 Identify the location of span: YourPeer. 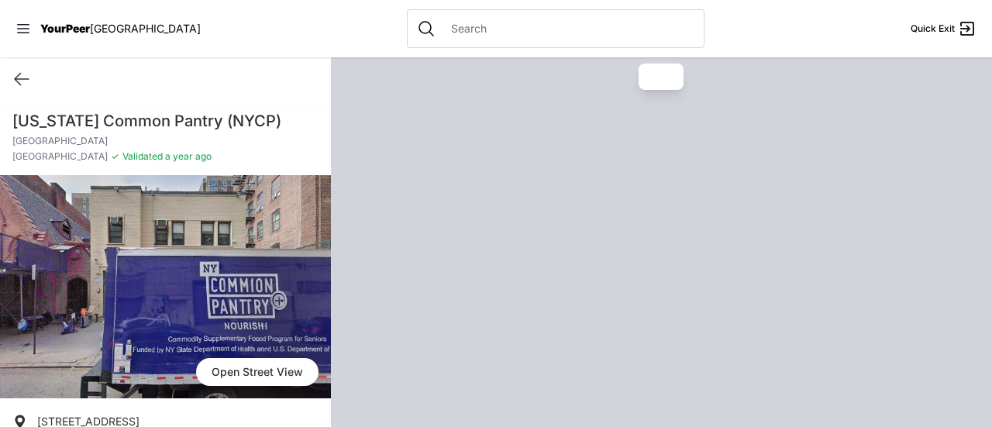
(65, 28).